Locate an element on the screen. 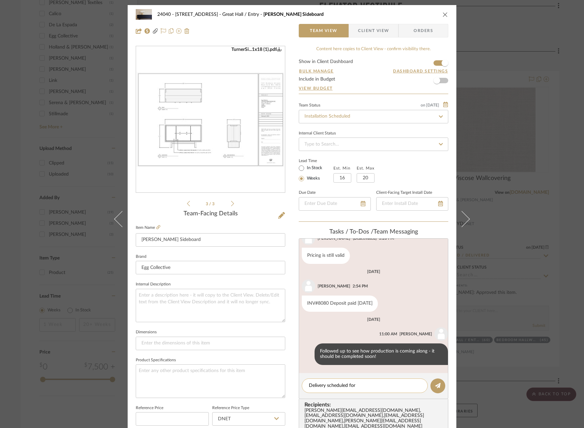  label: Dimensions is located at coordinates (146, 332).